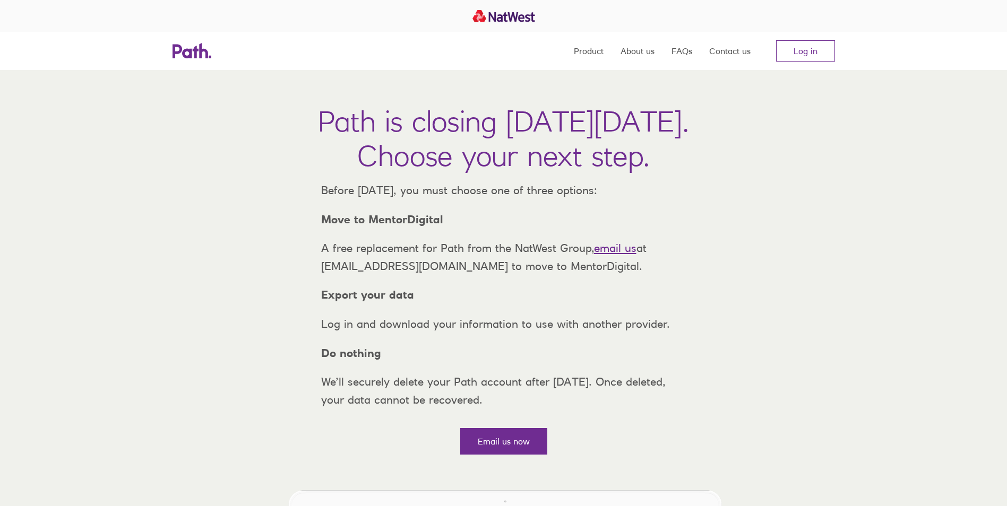 Image resolution: width=1007 pixels, height=506 pixels. What do you see at coordinates (589, 51) in the screenshot?
I see `a: Product` at bounding box center [589, 51].